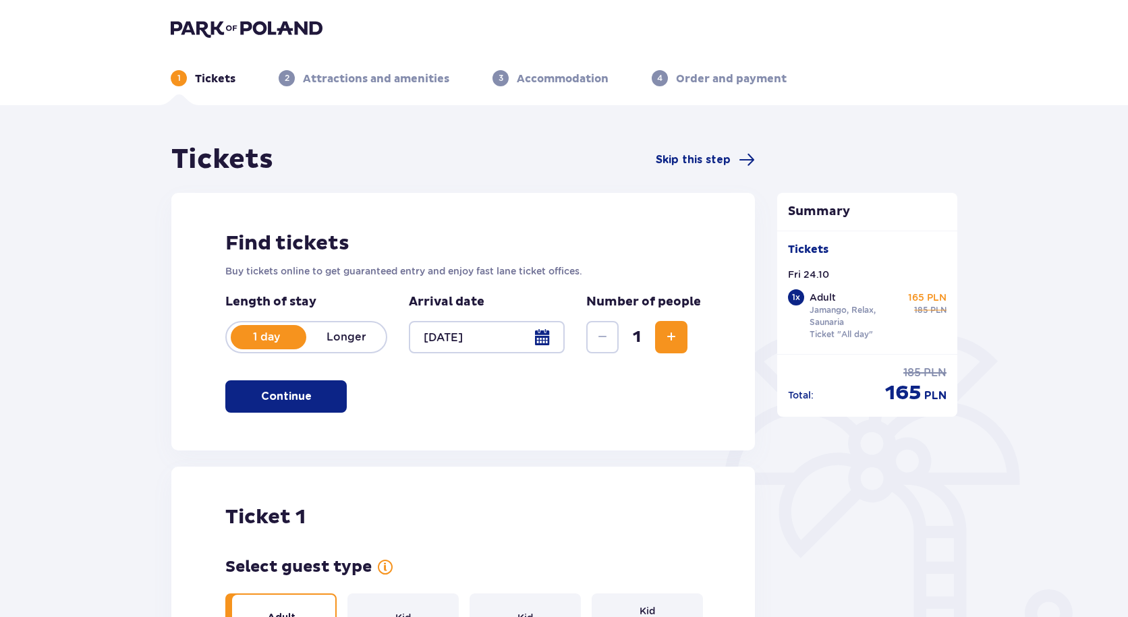 Image resolution: width=1128 pixels, height=617 pixels. Describe the element at coordinates (808, 275) in the screenshot. I see `p: Fri 24.10` at that location.